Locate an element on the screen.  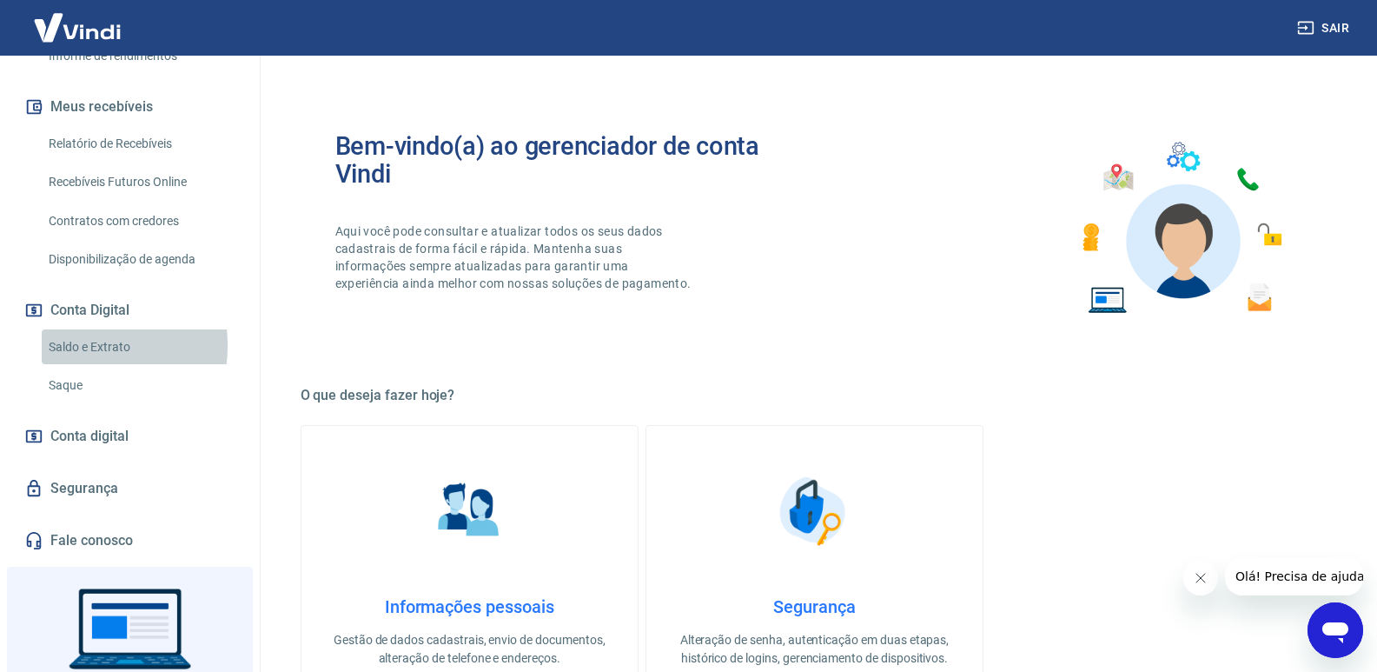
p: Gestão de dados cadastrais, envio de documentos, alteração de telefone e endereços. is located at coordinates (469, 649).